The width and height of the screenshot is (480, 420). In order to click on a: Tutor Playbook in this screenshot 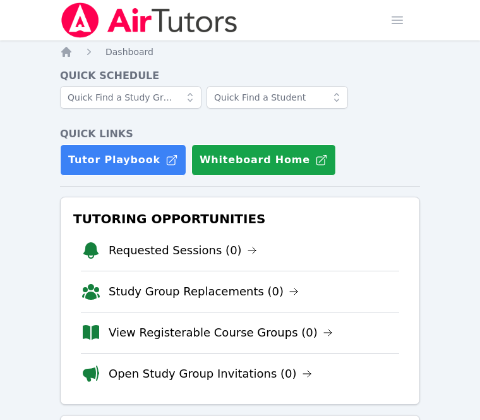, I will do `click(123, 160)`.